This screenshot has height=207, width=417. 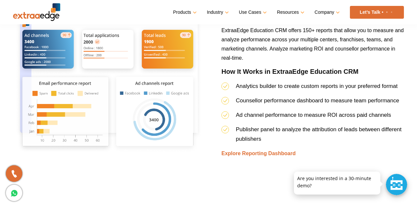 I want to click on span: Counsellor performance dashboard to measure team performance, so click(x=317, y=100).